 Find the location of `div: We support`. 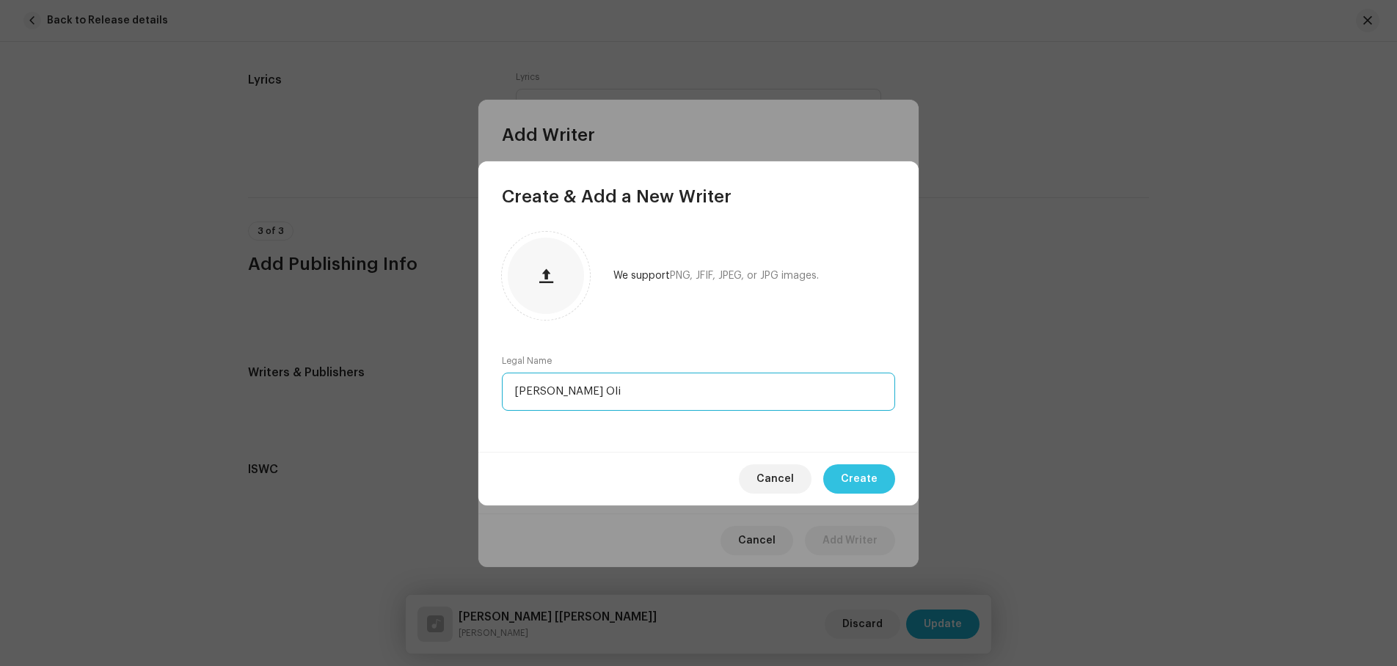

div: We support is located at coordinates (716, 276).